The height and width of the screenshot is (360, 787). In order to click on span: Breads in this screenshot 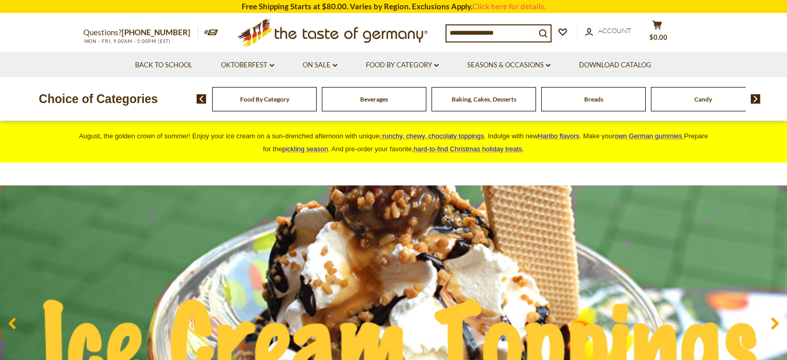, I will do `click(594, 99)`.